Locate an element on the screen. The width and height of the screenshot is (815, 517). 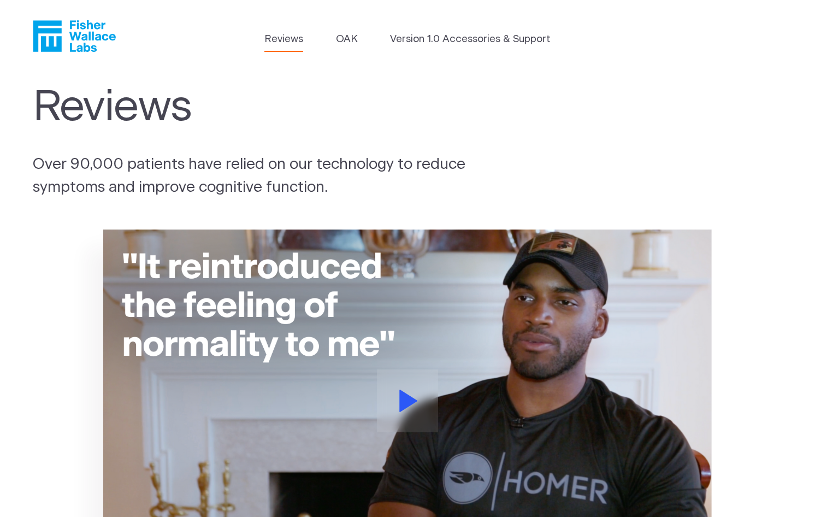
h1: Reviews is located at coordinates (260, 108).